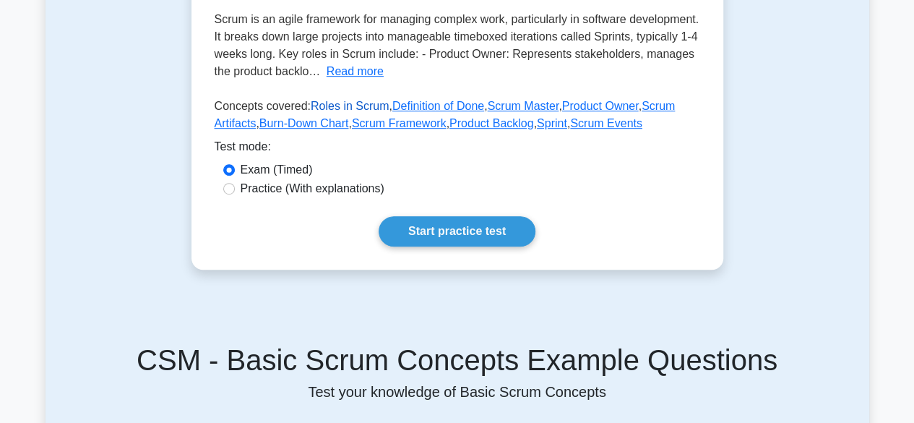 This screenshot has height=423, width=914. What do you see at coordinates (304, 123) in the screenshot?
I see `a: Burn-Down Chart` at bounding box center [304, 123].